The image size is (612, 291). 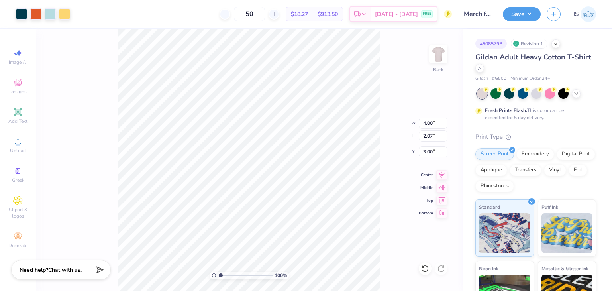 I want to click on div: Digital Print, so click(x=576, y=154).